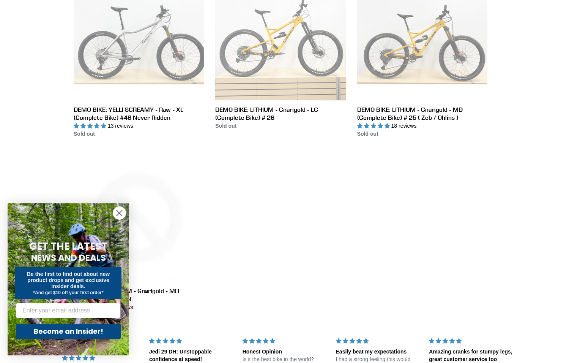  What do you see at coordinates (68, 246) in the screenshot?
I see `span: GET THE LATEST` at bounding box center [68, 246].